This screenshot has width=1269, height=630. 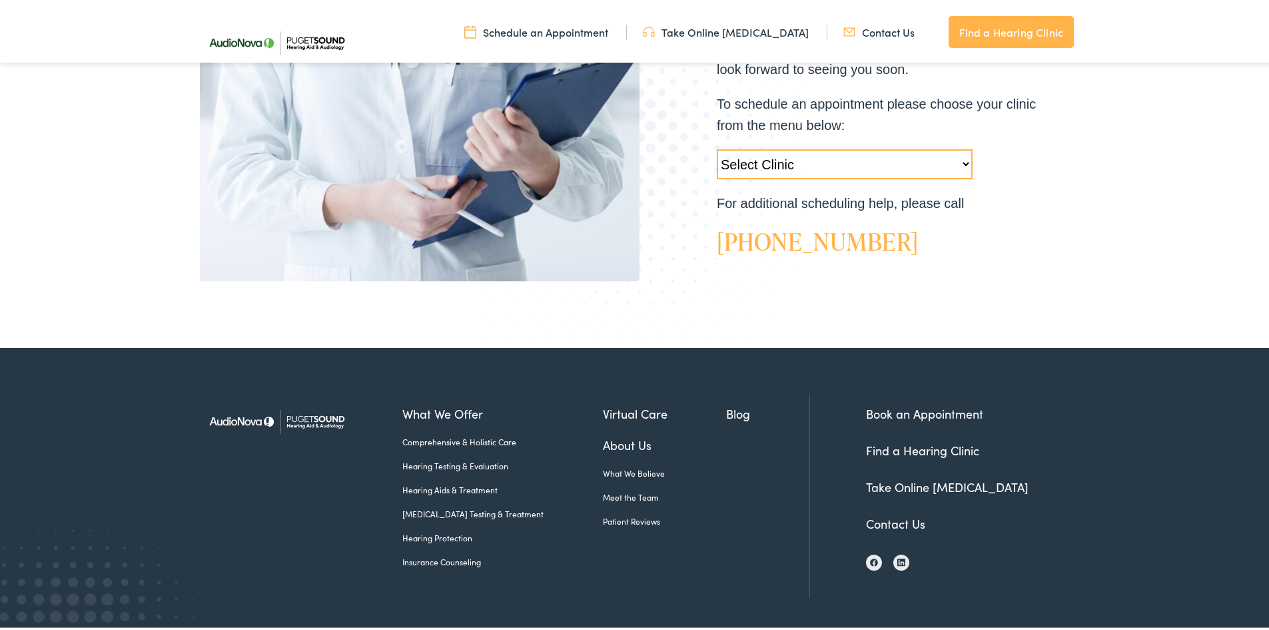 What do you see at coordinates (276, 418) in the screenshot?
I see `img: Puget Sound Hearing Aid & Audiology` at bounding box center [276, 418].